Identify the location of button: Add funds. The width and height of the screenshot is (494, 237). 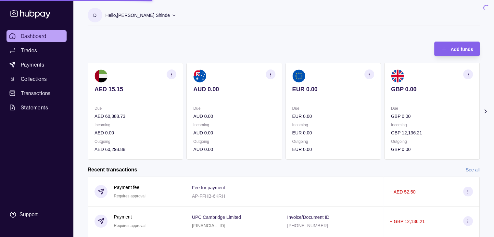
(456, 49).